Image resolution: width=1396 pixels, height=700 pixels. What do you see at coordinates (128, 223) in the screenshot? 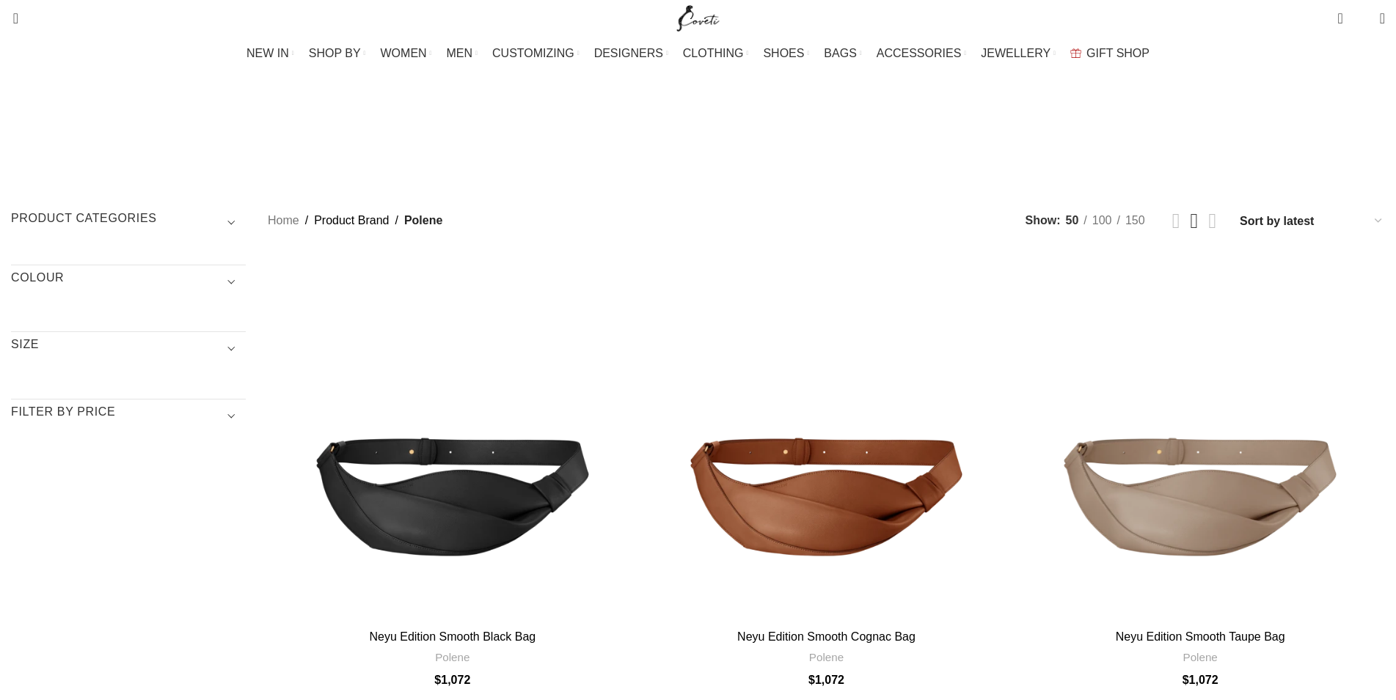
I see `h3: Product categories` at bounding box center [128, 223].